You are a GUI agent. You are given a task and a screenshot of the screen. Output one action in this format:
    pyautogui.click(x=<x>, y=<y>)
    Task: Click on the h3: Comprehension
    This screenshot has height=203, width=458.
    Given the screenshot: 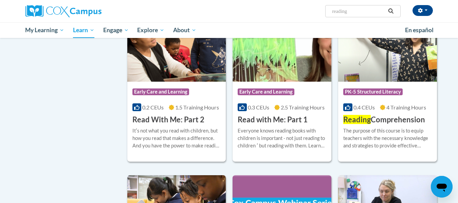 What is the action you would take?
    pyautogui.click(x=384, y=120)
    